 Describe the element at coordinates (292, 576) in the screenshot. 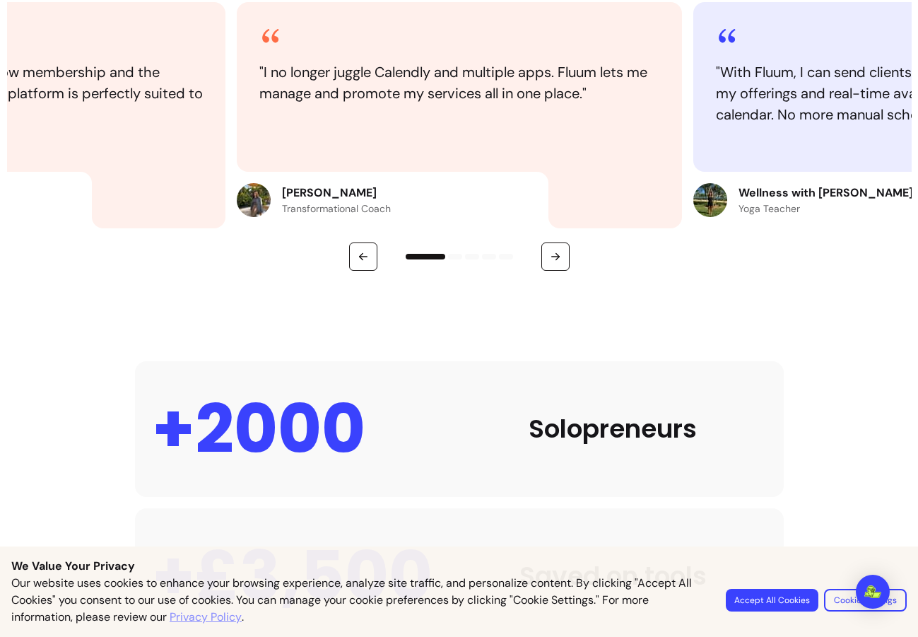

I see `div: +£3,500` at that location.